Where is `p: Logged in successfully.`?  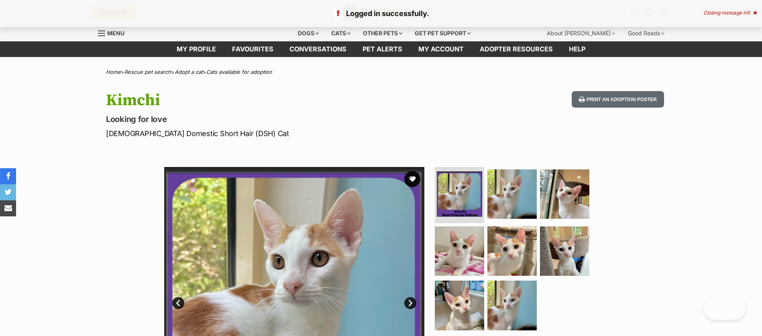
p: Logged in successfully. is located at coordinates (381, 13).